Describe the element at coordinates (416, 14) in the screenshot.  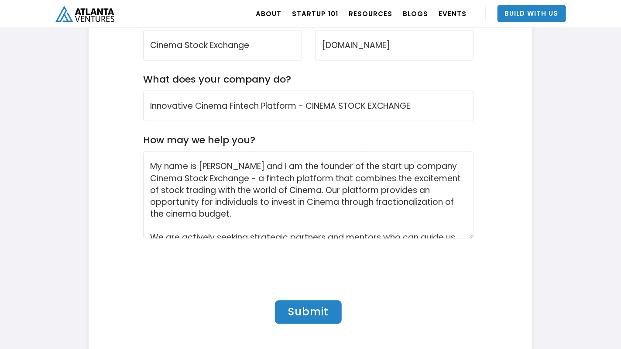
I see `a: BLOGS` at that location.